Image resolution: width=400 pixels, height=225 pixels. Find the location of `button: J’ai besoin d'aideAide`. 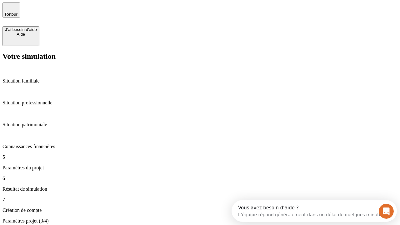

button: J’ai besoin d'aideAide is located at coordinates (21, 36).